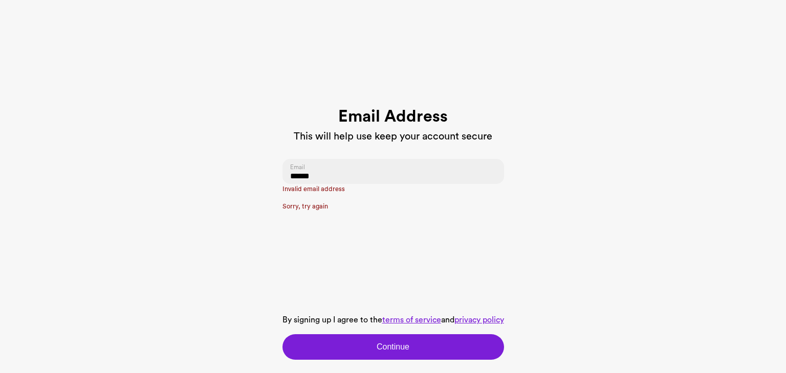 Image resolution: width=786 pixels, height=373 pixels. I want to click on a: privacy policy, so click(479, 320).